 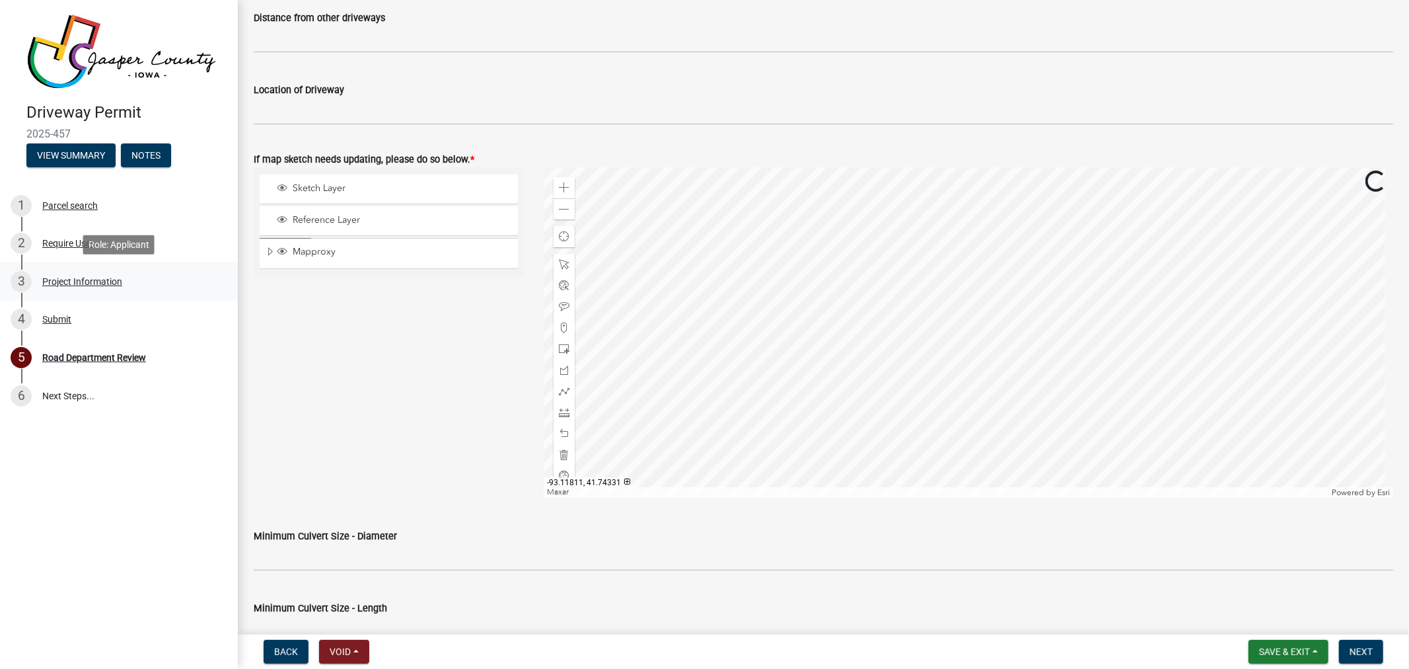 What do you see at coordinates (122, 52) in the screenshot?
I see `img: Jasper County, Iowa` at bounding box center [122, 52].